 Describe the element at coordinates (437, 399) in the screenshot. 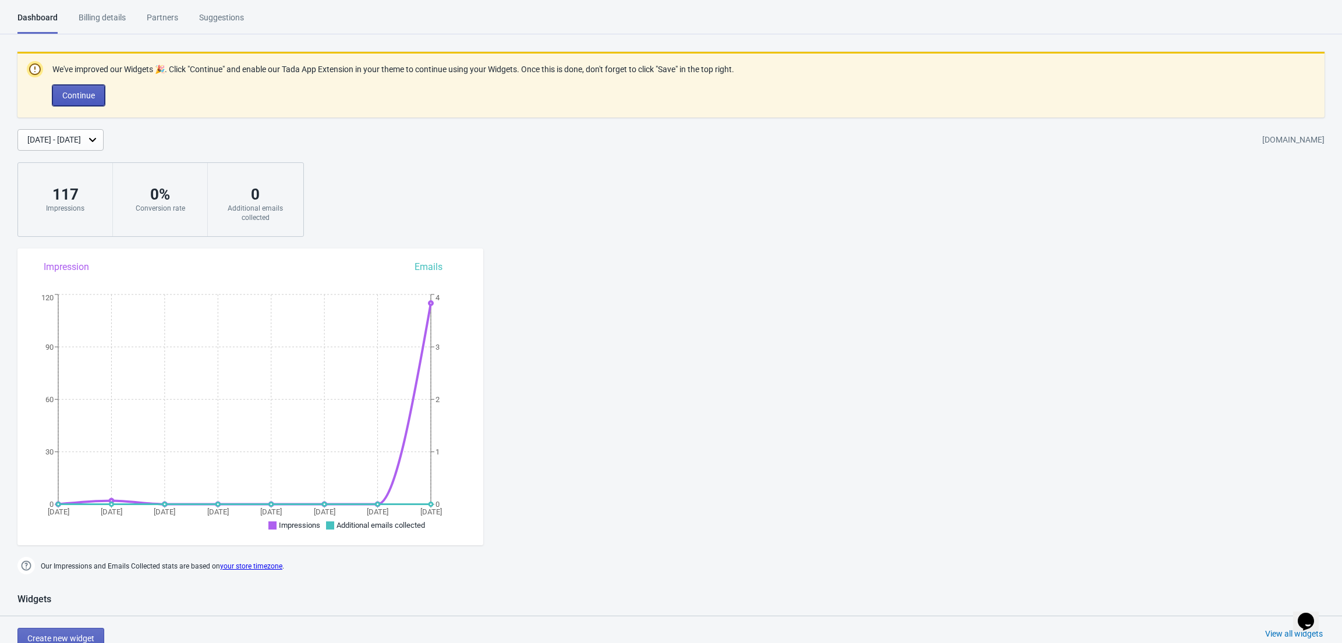

I see `tspan: 2` at that location.